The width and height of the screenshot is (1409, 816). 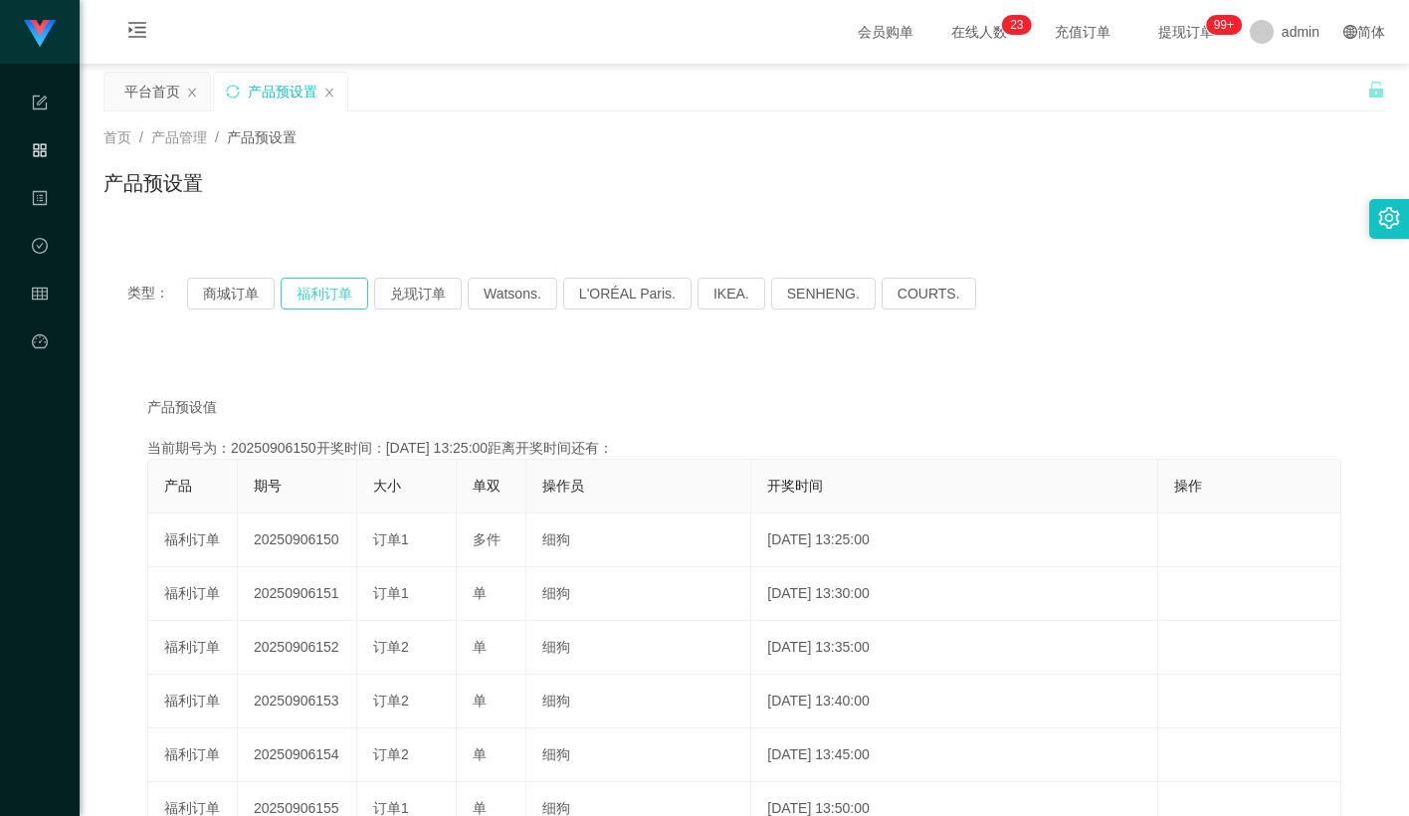 I want to click on span: 多件, so click(x=487, y=539).